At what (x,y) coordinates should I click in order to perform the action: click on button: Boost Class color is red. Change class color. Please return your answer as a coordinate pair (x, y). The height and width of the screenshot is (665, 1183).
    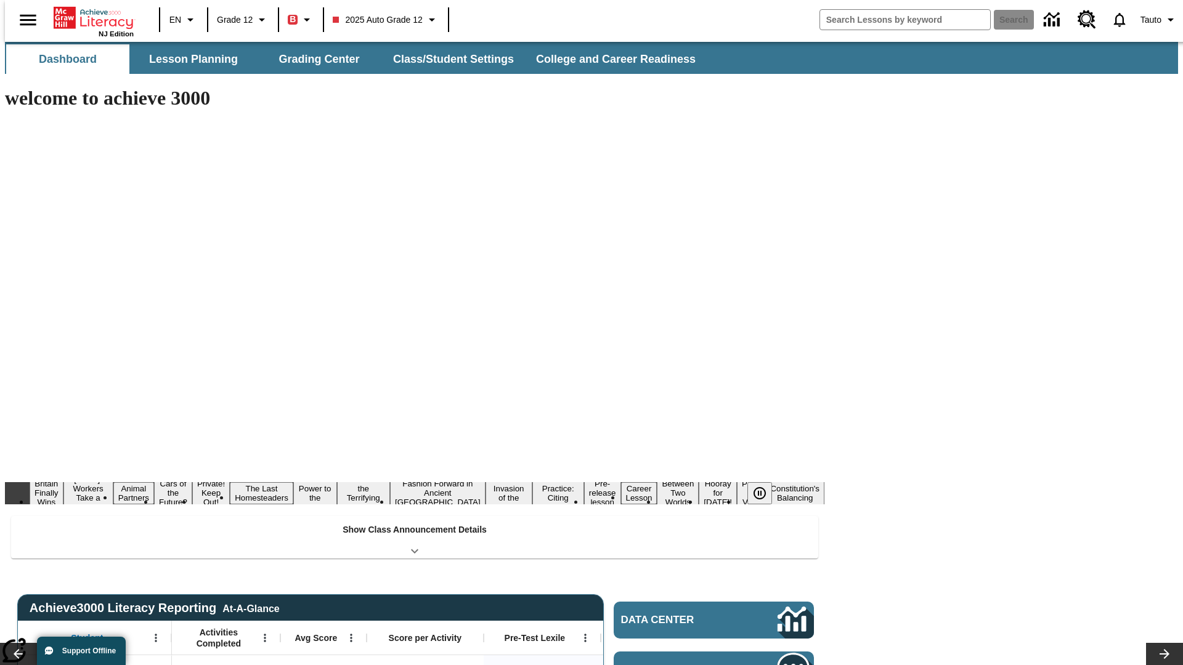
    Looking at the image, I should click on (301, 20).